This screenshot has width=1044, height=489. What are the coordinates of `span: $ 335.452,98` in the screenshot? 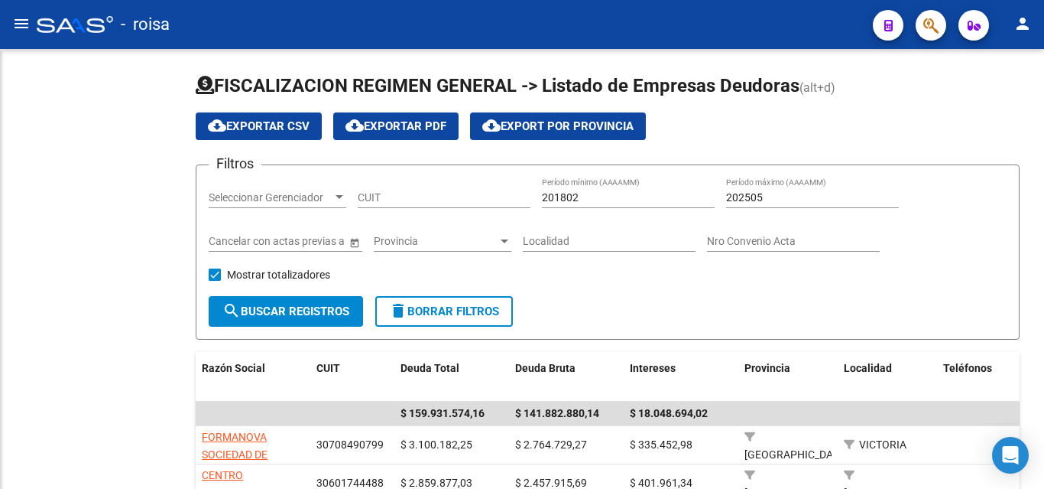 It's located at (661, 444).